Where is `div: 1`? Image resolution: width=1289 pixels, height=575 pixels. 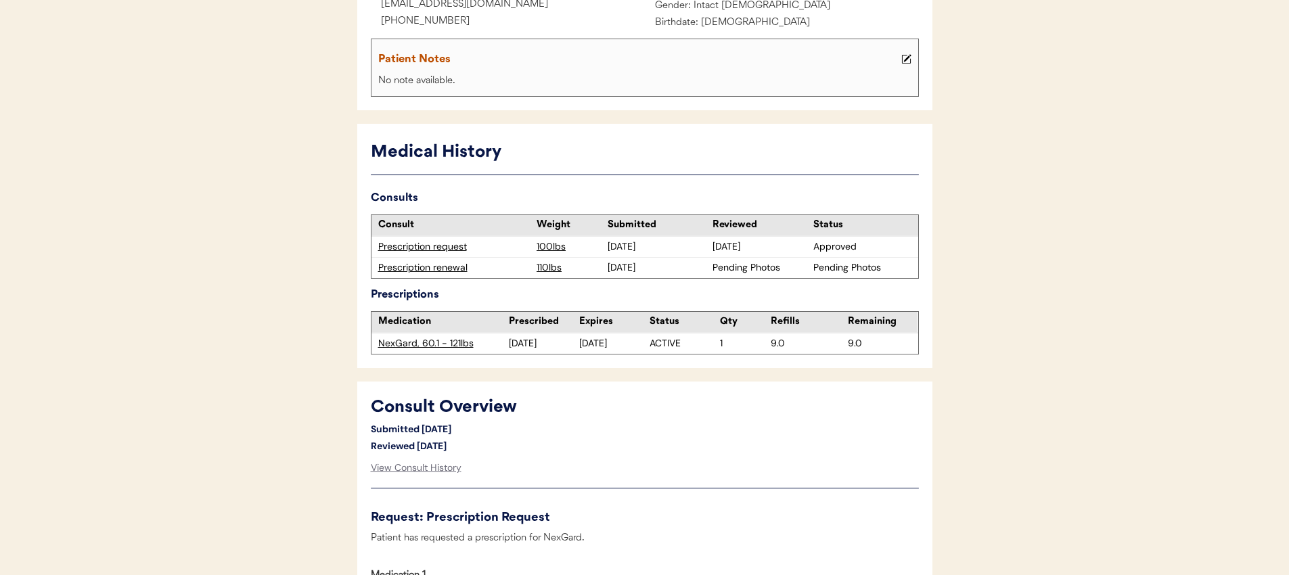
div: 1 is located at coordinates (745, 344).